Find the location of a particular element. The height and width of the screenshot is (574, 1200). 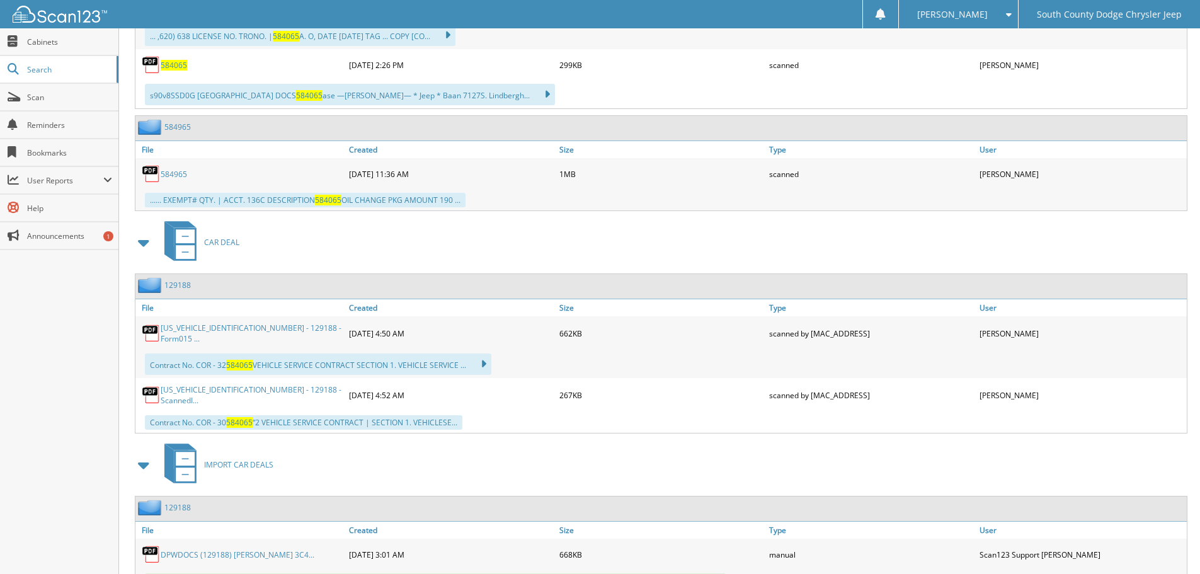

a: 584065 is located at coordinates (174, 65).